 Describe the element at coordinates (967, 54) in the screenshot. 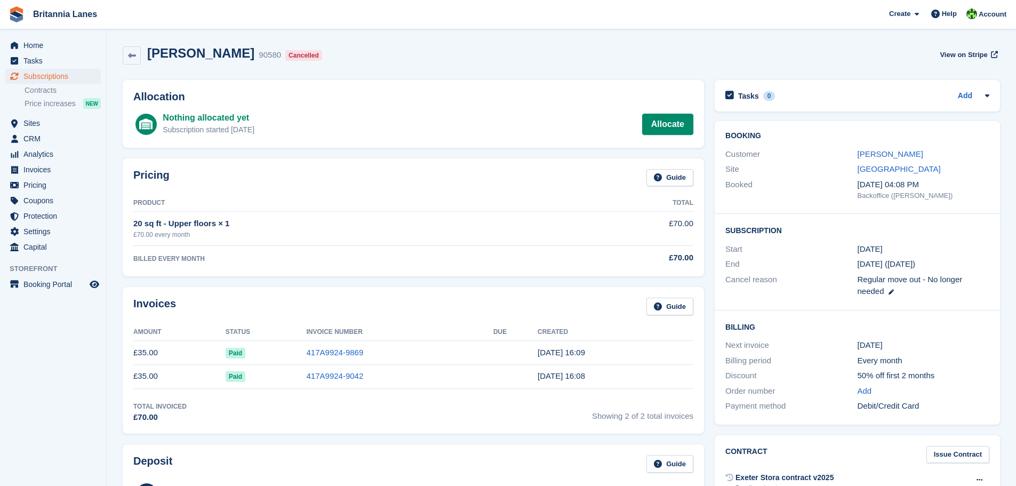

I see `a: View on Stripe` at that location.